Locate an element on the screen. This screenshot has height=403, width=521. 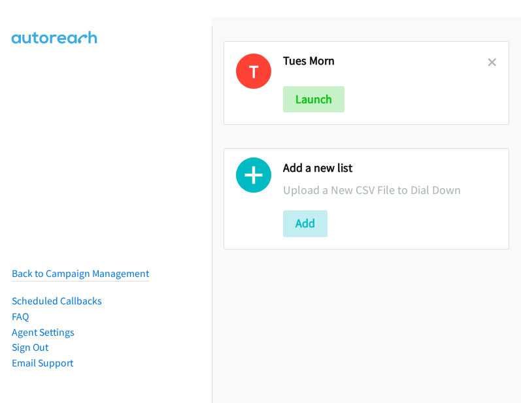
p: Upload a New CSV File to Dial Down is located at coordinates (389, 189).